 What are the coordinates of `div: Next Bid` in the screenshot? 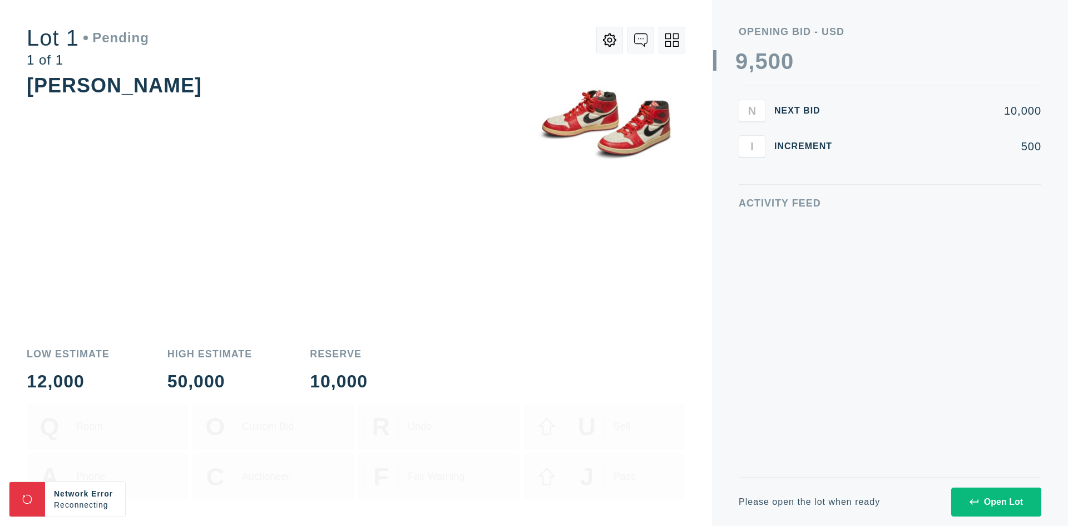 It's located at (808, 111).